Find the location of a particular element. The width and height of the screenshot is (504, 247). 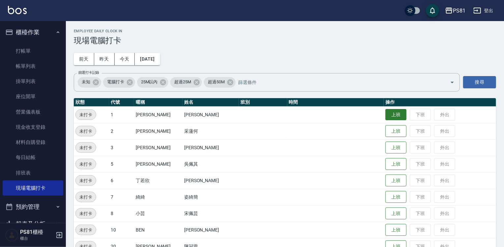

td: 綺綺 is located at coordinates (158, 197).